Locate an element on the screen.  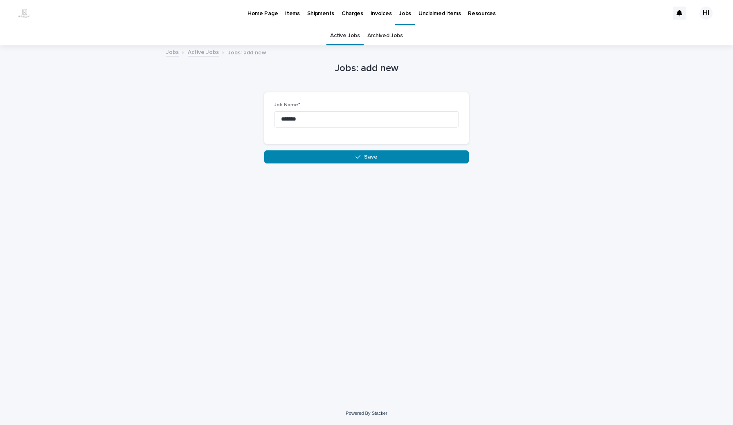
h1: Jobs: add new is located at coordinates (366, 68).